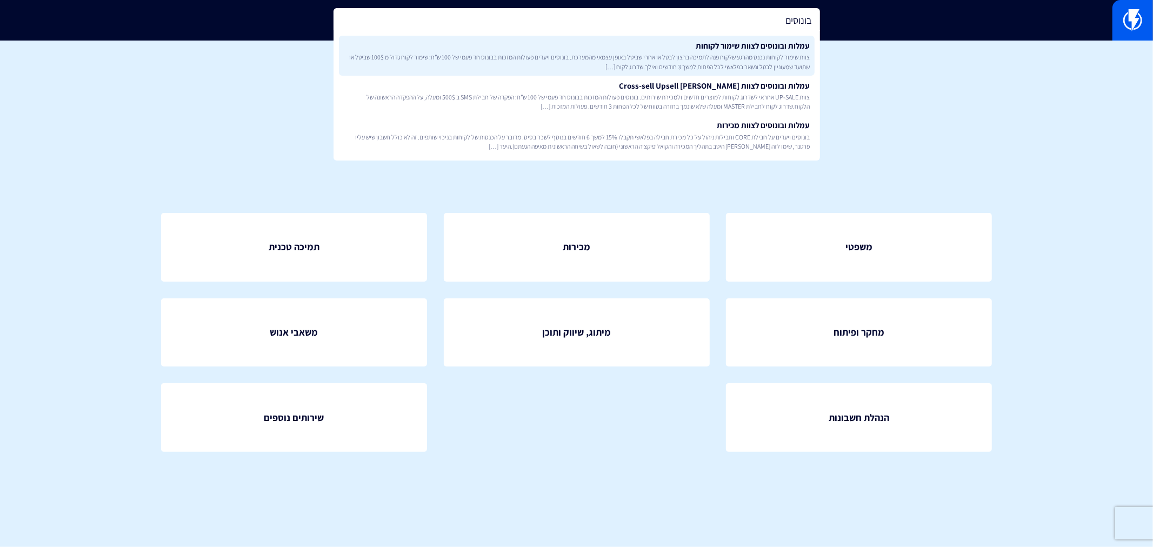 Image resolution: width=1153 pixels, height=547 pixels. I want to click on span: מחקר ופיתוח, so click(859, 333).